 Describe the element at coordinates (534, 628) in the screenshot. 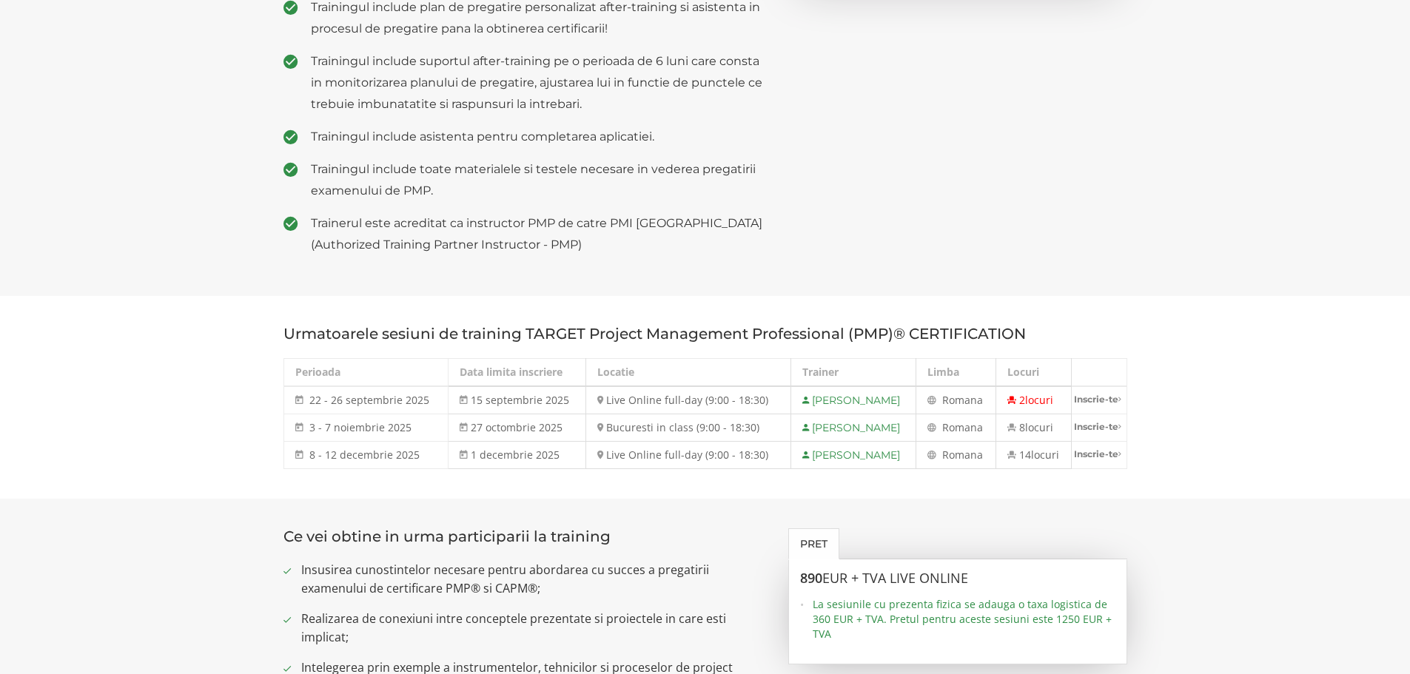

I see `span: Realizarea de conexiuni intre conceptele prezentate si proiectele in care esti implicat;` at that location.